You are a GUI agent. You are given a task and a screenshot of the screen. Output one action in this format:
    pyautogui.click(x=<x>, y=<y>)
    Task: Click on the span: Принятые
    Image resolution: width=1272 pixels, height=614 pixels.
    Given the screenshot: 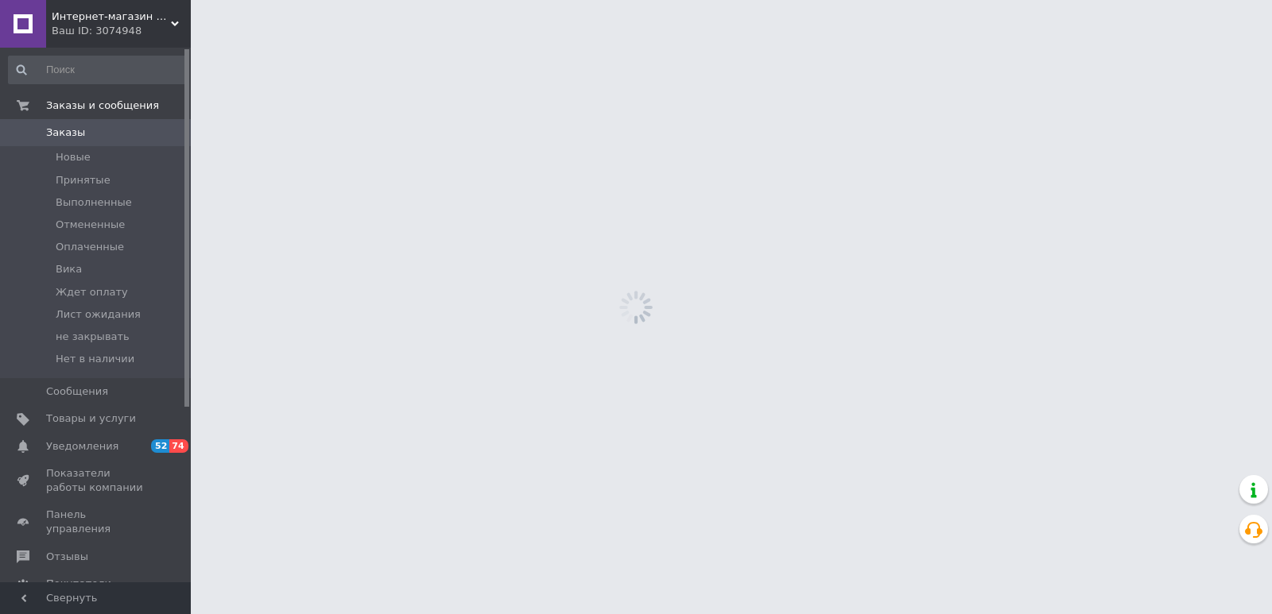 What is the action you would take?
    pyautogui.click(x=83, y=180)
    